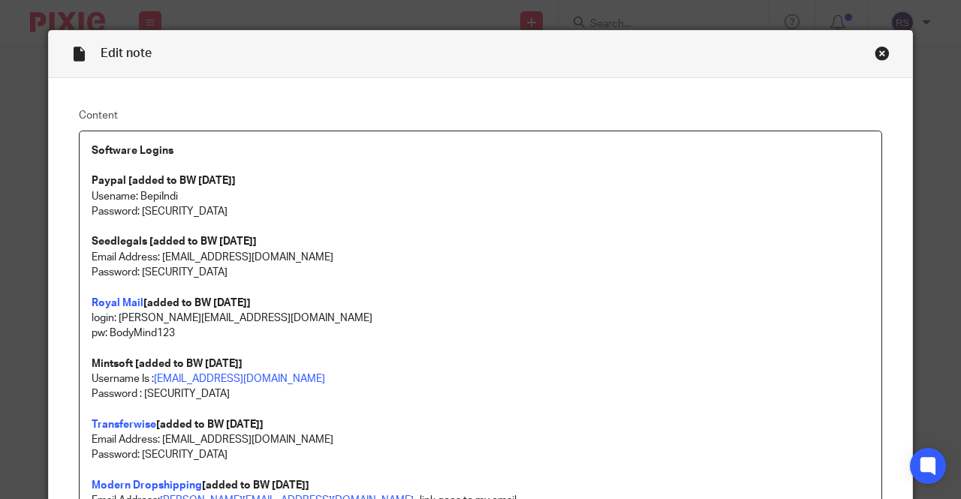  Describe the element at coordinates (481, 333) in the screenshot. I see `p: pw: BodyMind123` at that location.